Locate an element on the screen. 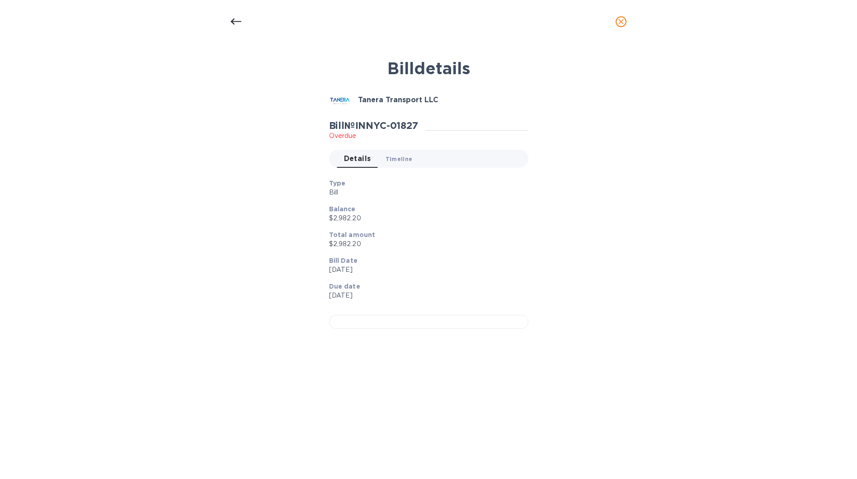 Image resolution: width=857 pixels, height=479 pixels. b: Bill Date is located at coordinates (343, 260).